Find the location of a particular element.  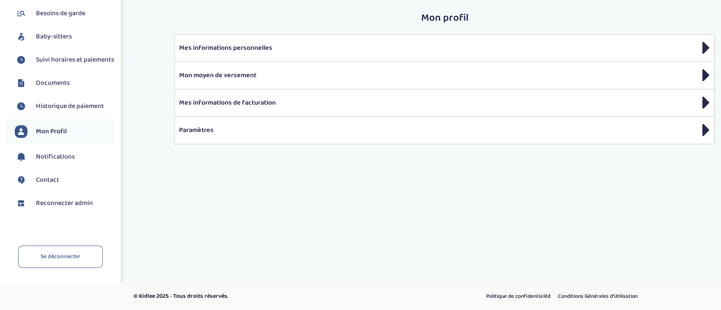

a: Notifications is located at coordinates (64, 157).